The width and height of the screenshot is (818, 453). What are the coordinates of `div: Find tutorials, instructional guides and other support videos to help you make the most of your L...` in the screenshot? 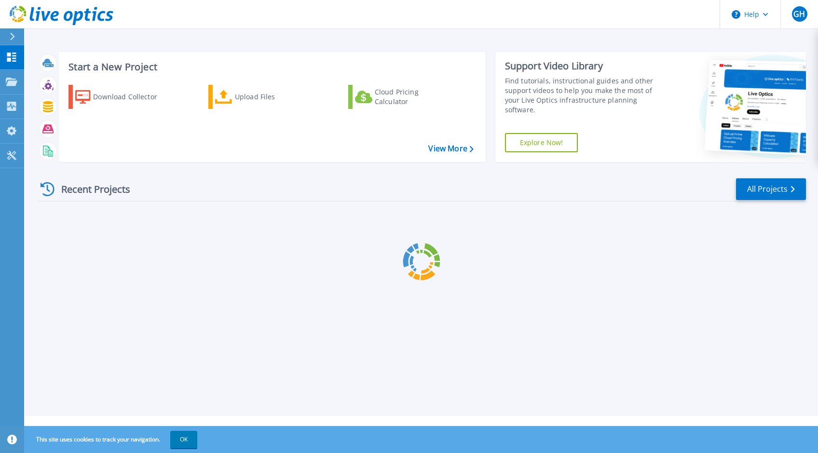 It's located at (583, 95).